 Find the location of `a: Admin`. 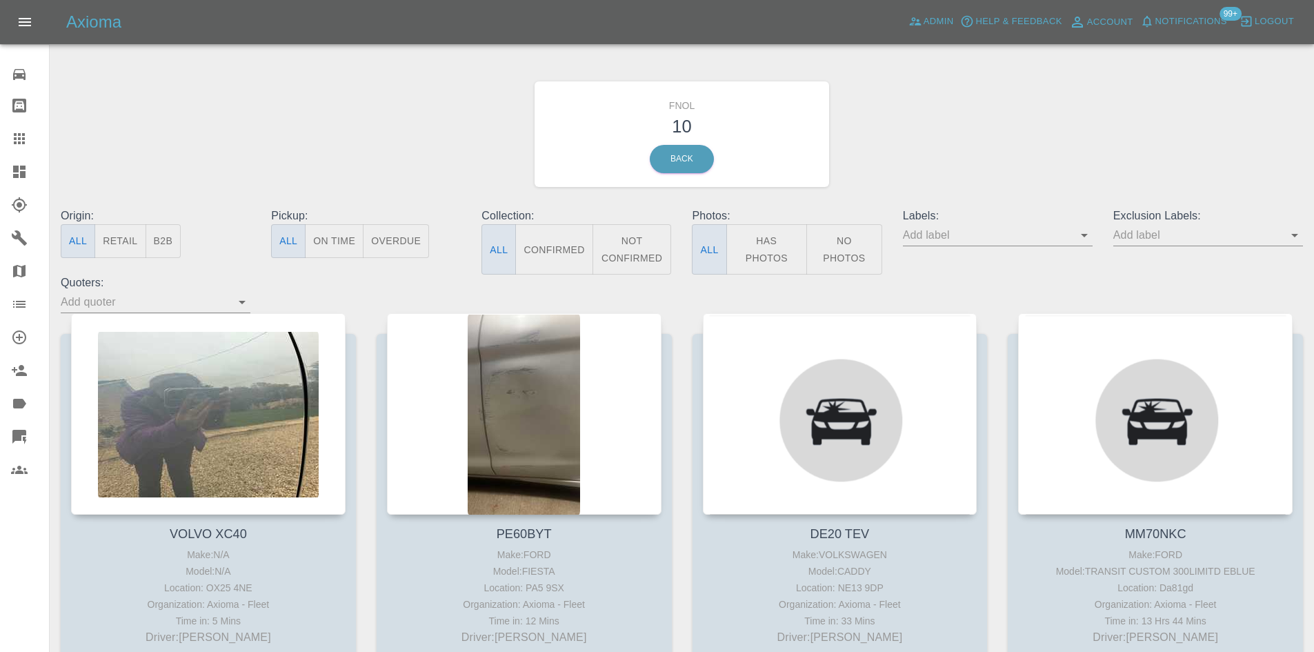

a: Admin is located at coordinates (931, 21).